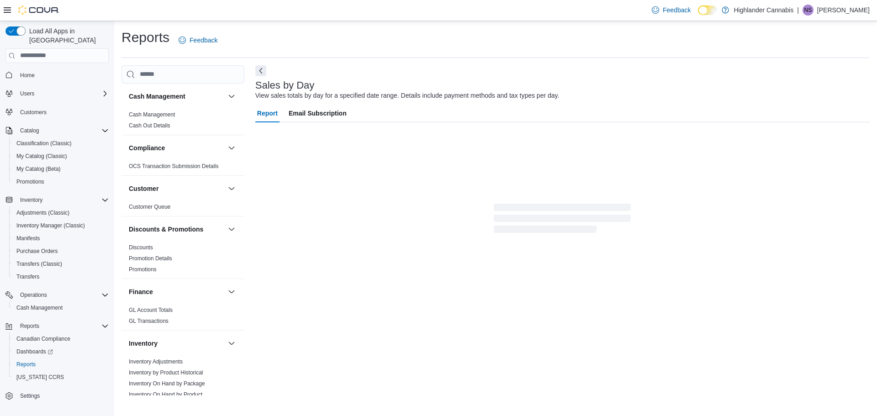  I want to click on div: Discounts & Promotions, so click(183, 260).